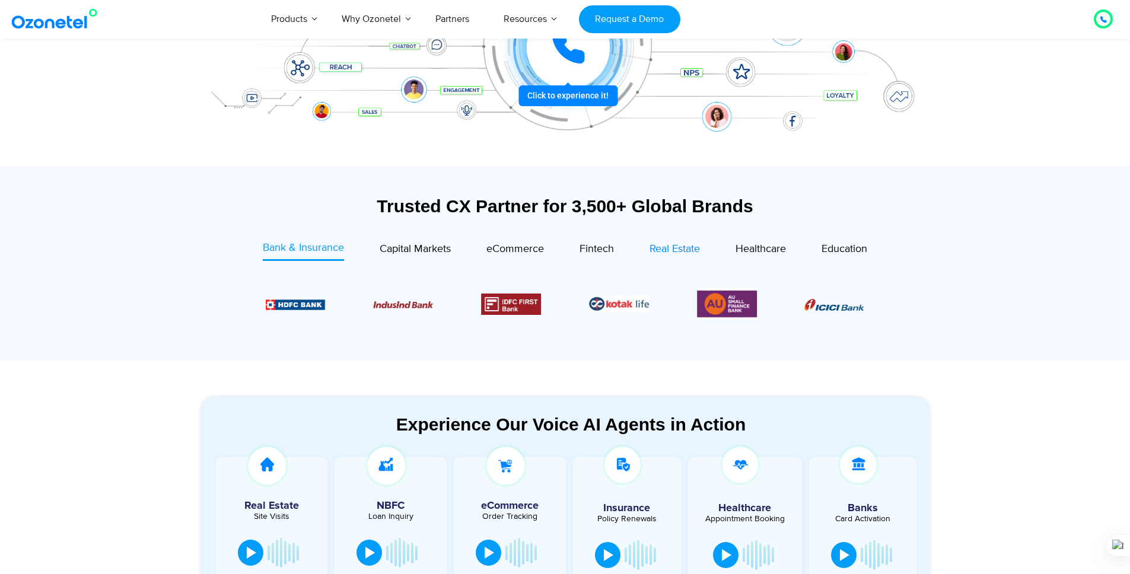 This screenshot has height=574, width=1130. Describe the element at coordinates (403, 305) in the screenshot. I see `img: Picture10.png` at that location.